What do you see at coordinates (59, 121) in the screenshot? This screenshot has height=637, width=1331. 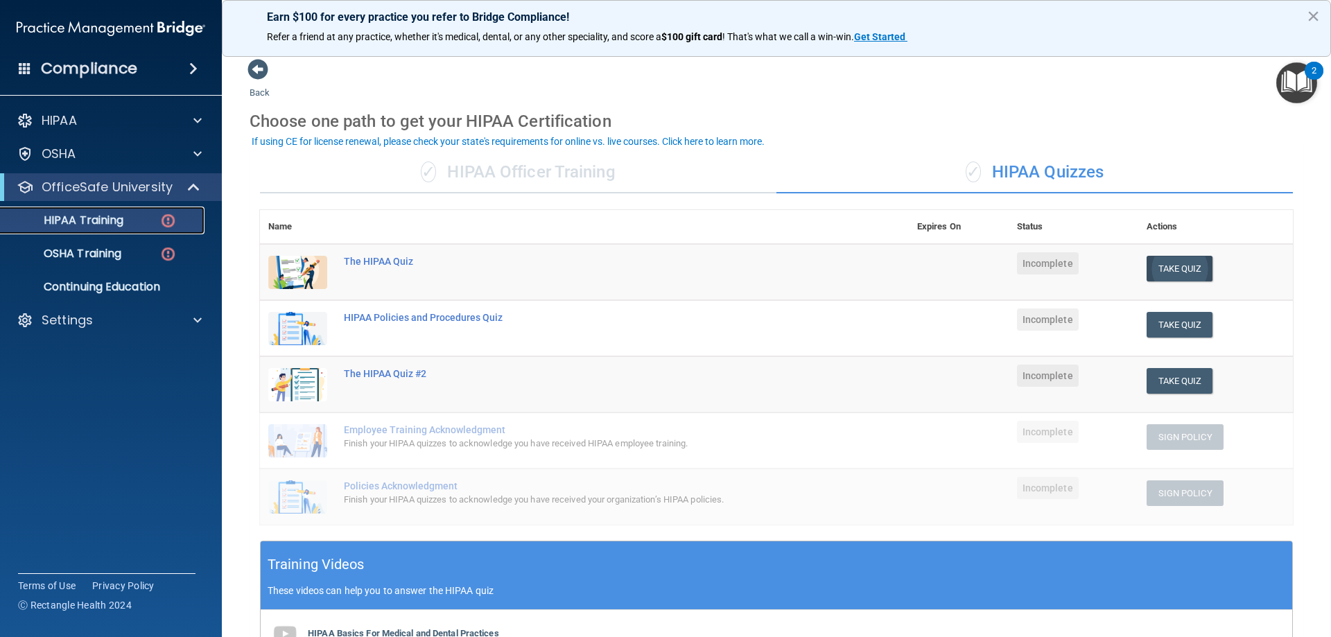 I see `p: HIPAA` at bounding box center [59, 121].